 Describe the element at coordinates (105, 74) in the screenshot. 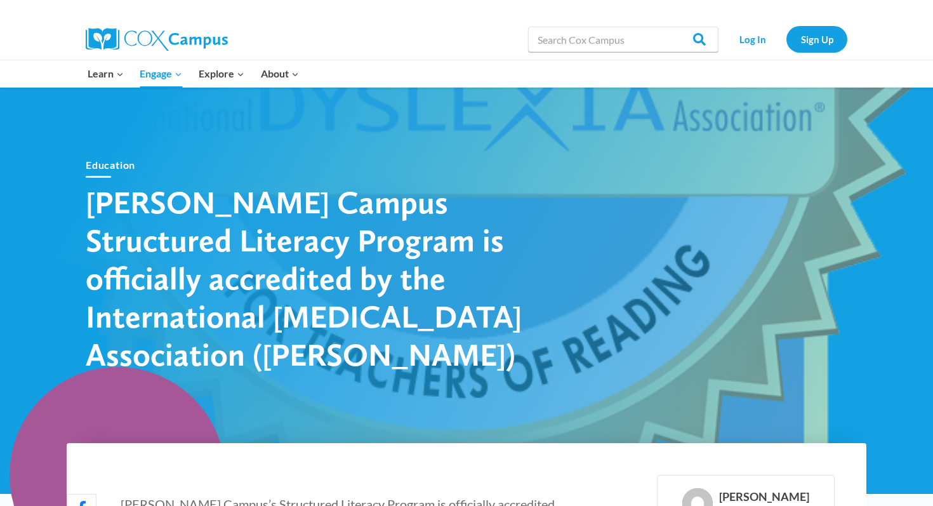

I see `span: Learn` at that location.